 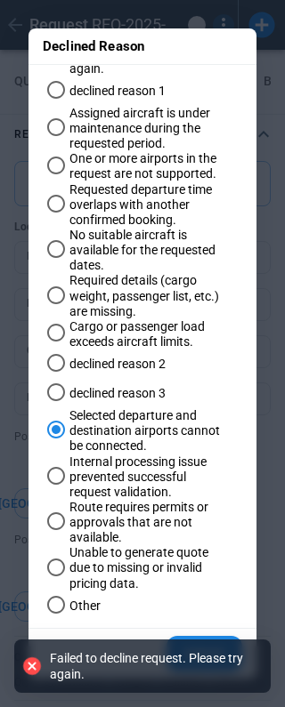 What do you see at coordinates (149, 431) in the screenshot?
I see `span: Selected departure and destination airports cannot be connected.` at bounding box center [149, 431].